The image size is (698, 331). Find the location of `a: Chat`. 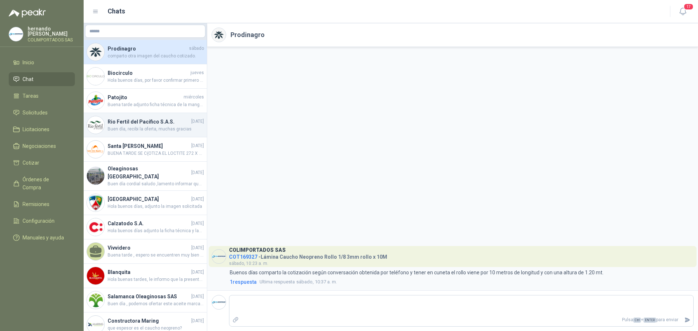

a: Chat is located at coordinates (42, 79).